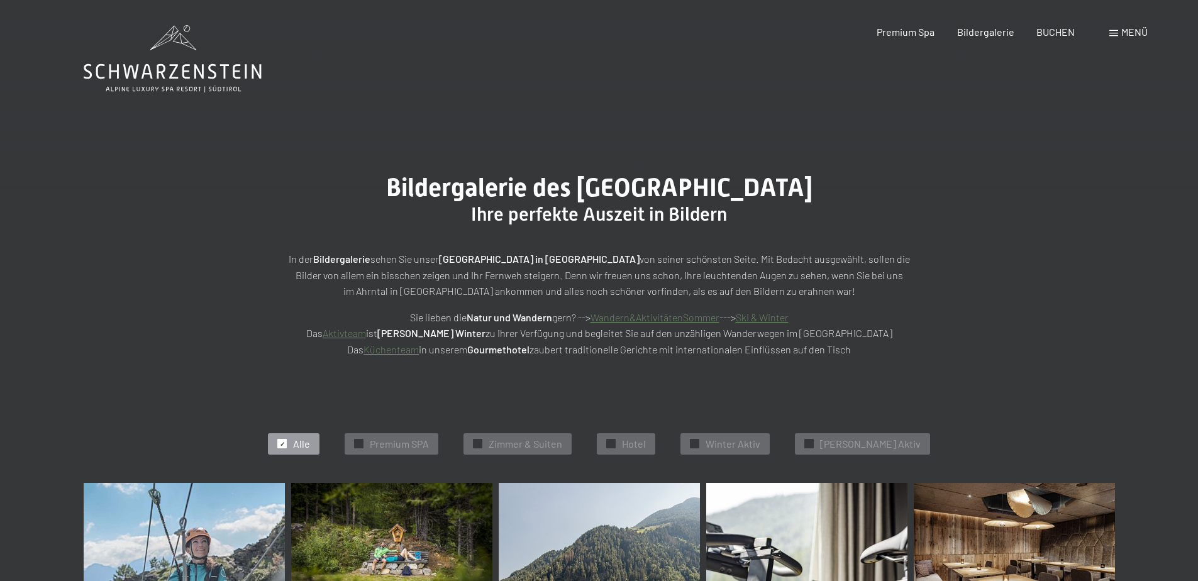  What do you see at coordinates (905, 31) in the screenshot?
I see `span: Premium Spa` at bounding box center [905, 31].